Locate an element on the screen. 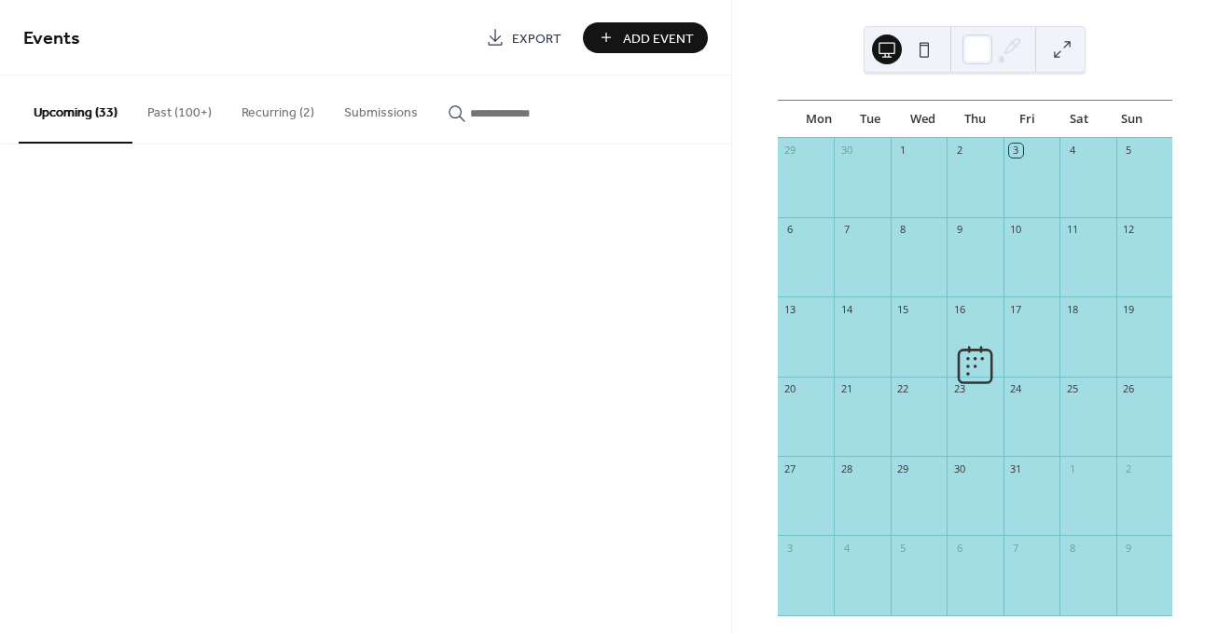  div: 19 is located at coordinates (1128, 309).